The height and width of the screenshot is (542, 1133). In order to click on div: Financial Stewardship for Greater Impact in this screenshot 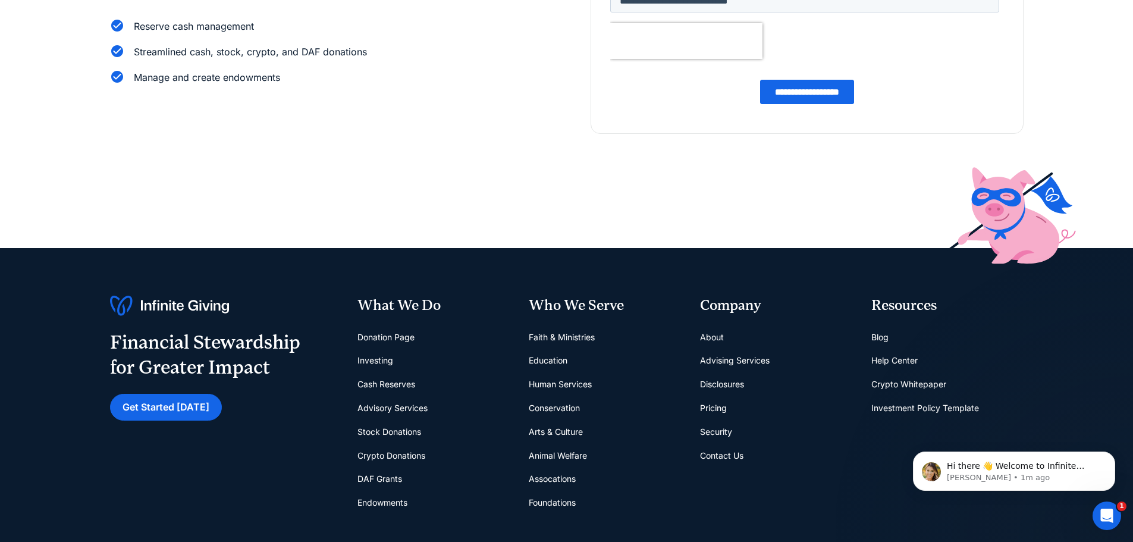, I will do `click(205, 354)`.